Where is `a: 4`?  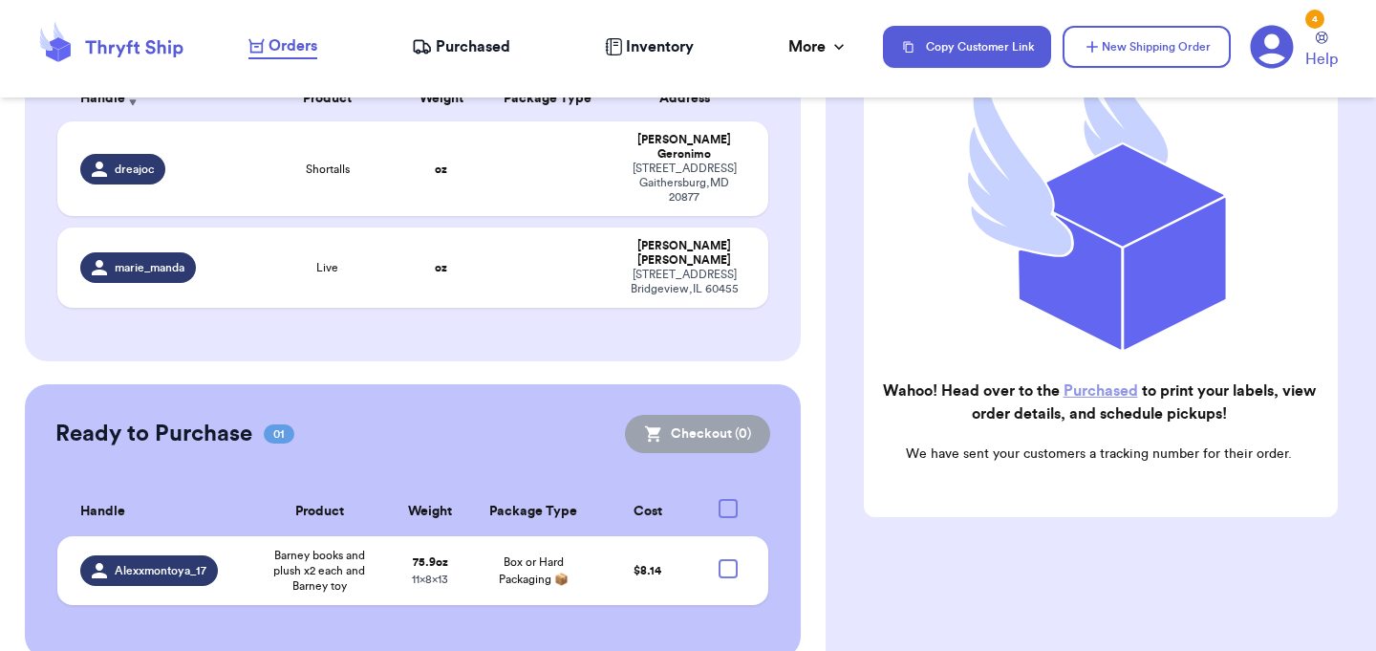
a: 4 is located at coordinates (1272, 47).